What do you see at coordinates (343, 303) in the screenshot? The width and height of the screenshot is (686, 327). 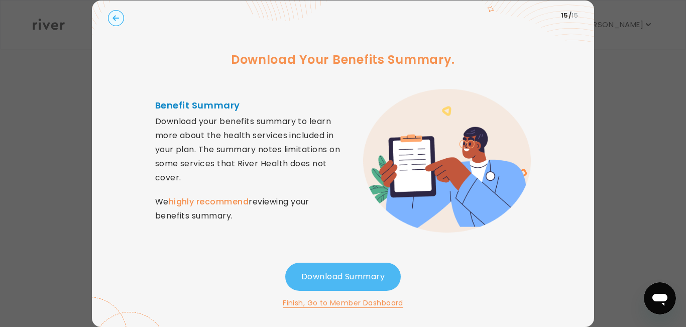 I see `button: Finish, Go to Member Dashboard` at bounding box center [343, 303].